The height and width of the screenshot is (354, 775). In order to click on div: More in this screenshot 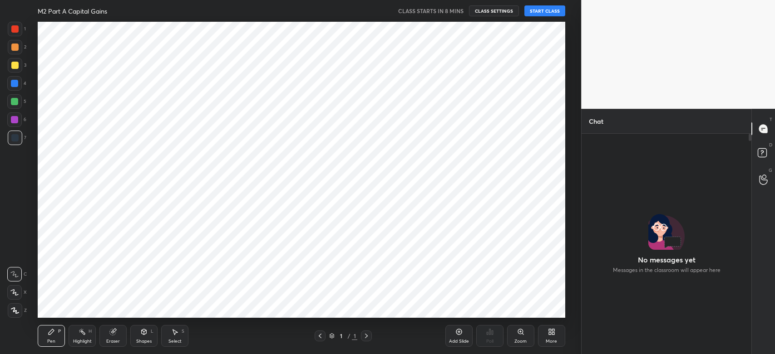, I will do `click(551, 342)`.